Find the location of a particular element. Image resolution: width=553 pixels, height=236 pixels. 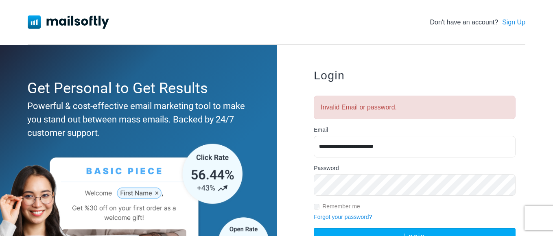

label: Email is located at coordinates (320, 130).